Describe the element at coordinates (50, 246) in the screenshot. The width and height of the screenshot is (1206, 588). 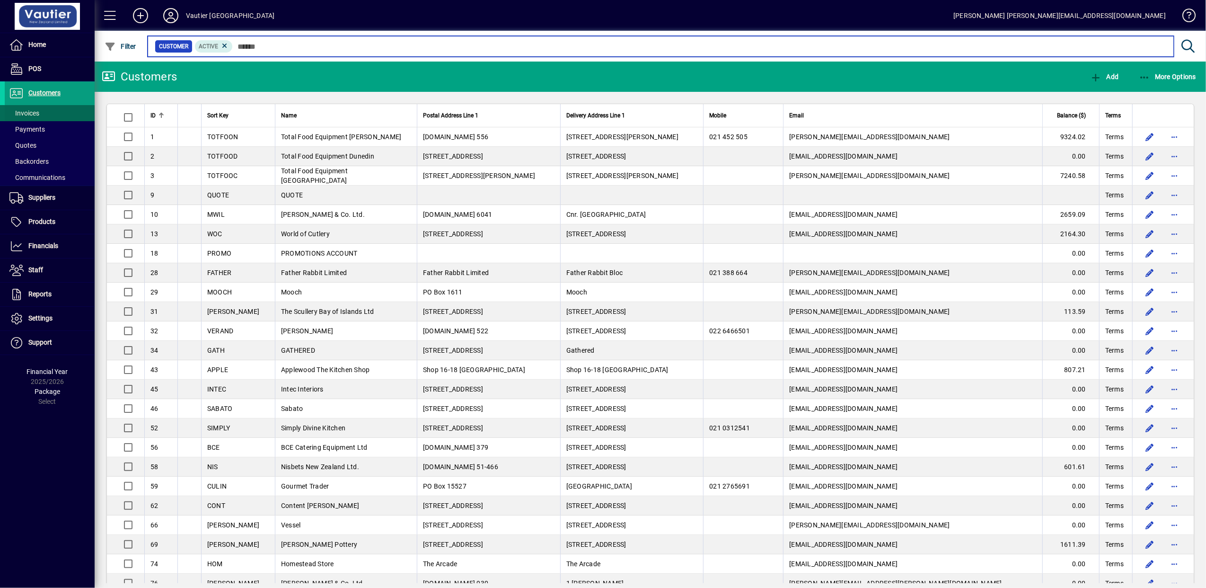
I see `a: Financials` at that location.